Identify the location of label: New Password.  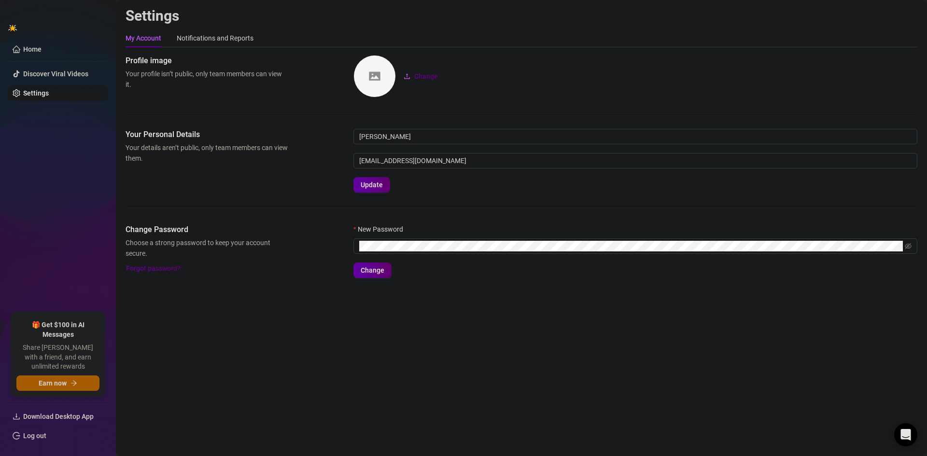
(381, 229).